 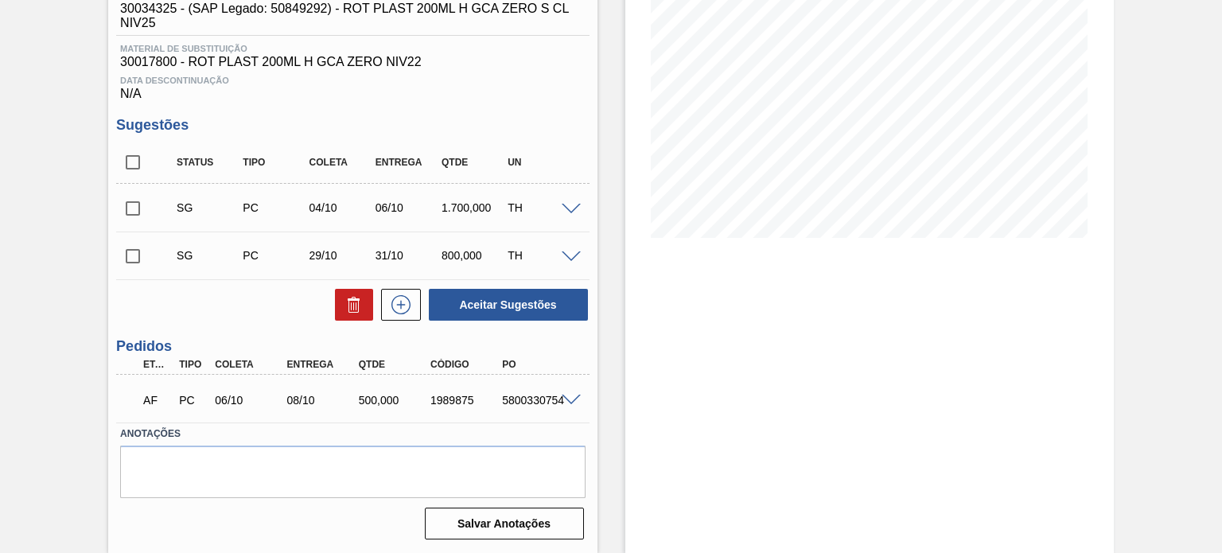 I want to click on div: 31/10/2025, so click(x=407, y=255).